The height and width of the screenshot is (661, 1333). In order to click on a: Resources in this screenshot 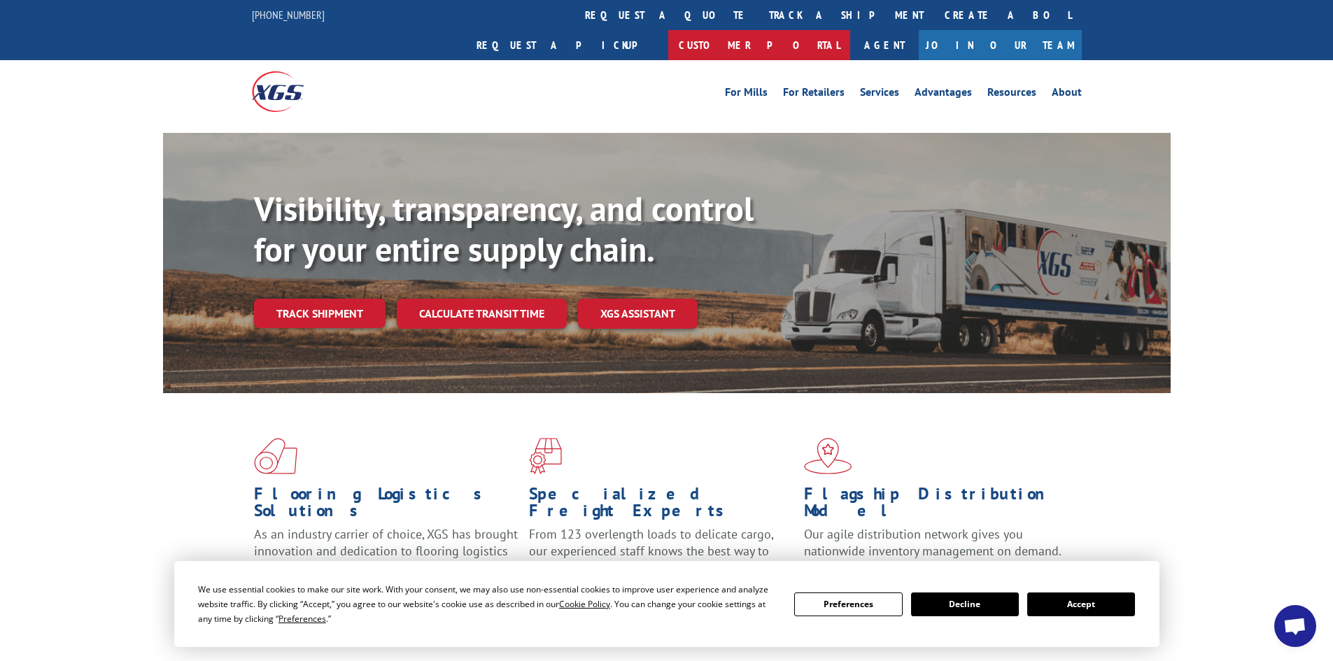, I will do `click(1012, 94)`.